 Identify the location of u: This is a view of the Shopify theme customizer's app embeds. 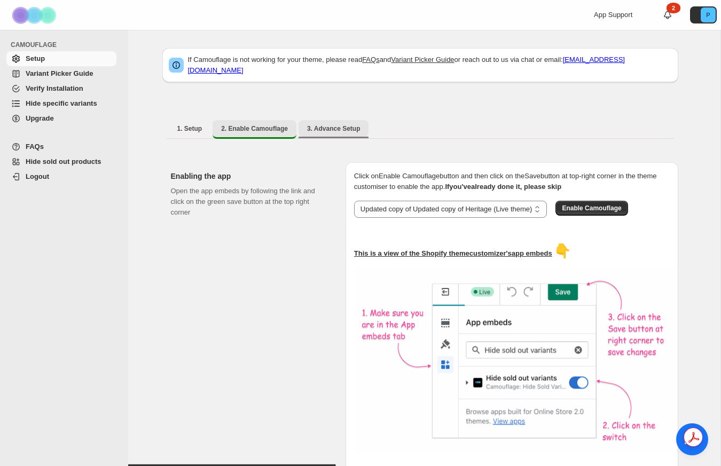
(453, 253).